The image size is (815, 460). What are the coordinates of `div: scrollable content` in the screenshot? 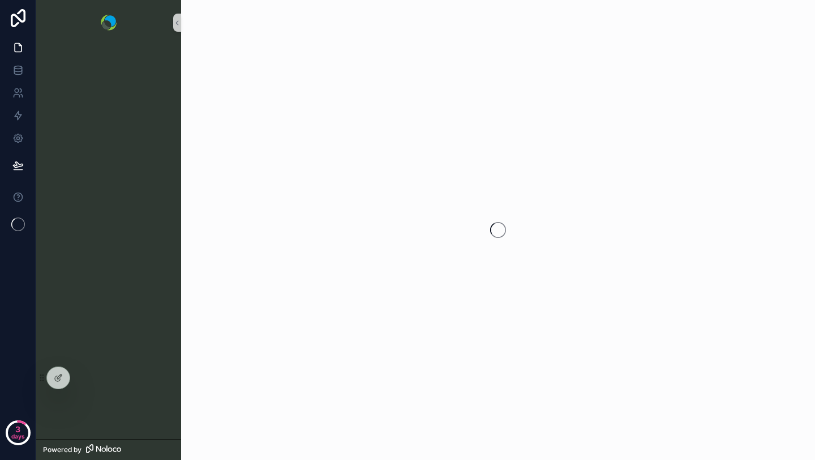 It's located at (109, 55).